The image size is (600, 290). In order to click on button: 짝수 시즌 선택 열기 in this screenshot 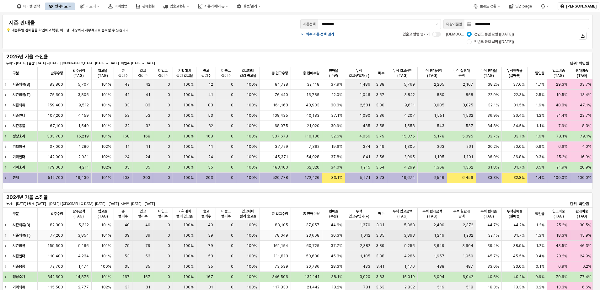, I will do `click(317, 34)`.